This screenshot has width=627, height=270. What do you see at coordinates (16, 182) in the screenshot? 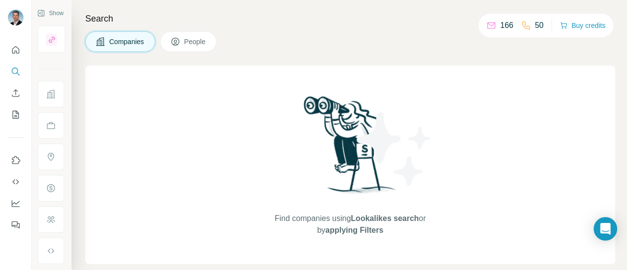
I see `button: Use Surfe API` at bounding box center [16, 182].